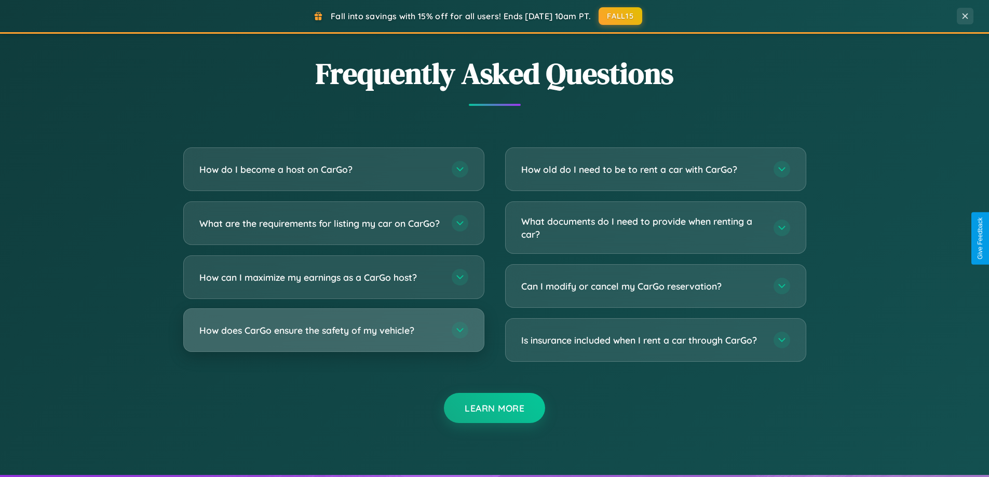 This screenshot has height=477, width=989. Describe the element at coordinates (495, 73) in the screenshot. I see `h2: Frequently Asked Questions` at that location.